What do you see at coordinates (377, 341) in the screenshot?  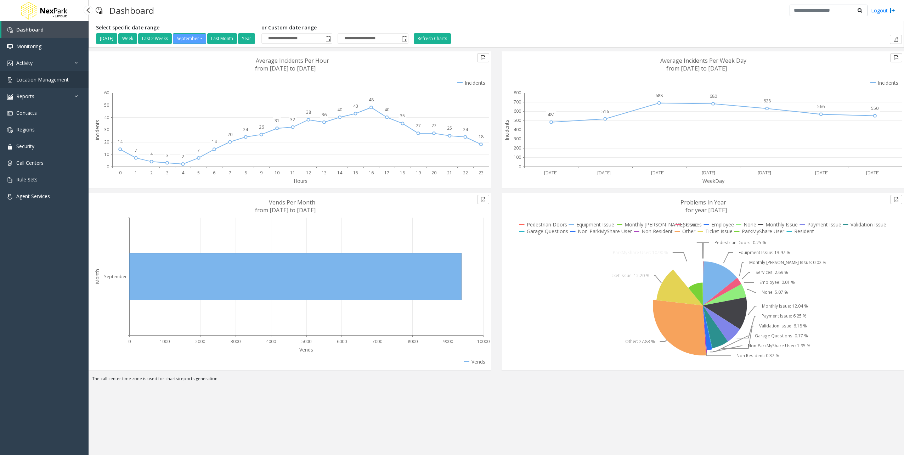 I see `text: 7000` at bounding box center [377, 341].